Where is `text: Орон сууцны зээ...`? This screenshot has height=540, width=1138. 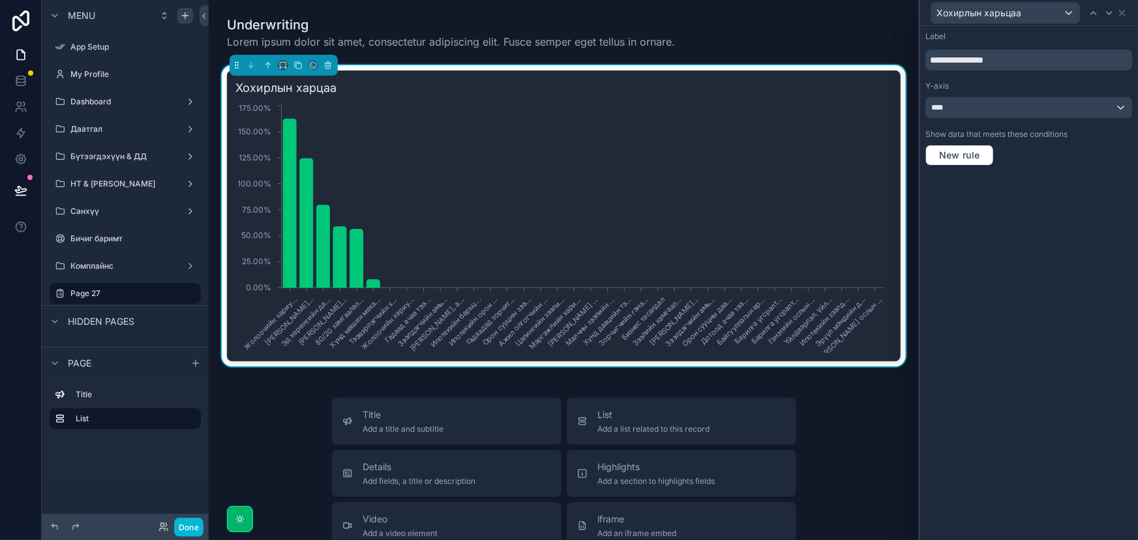 text: Орон сууцны зээ... is located at coordinates (507, 321).